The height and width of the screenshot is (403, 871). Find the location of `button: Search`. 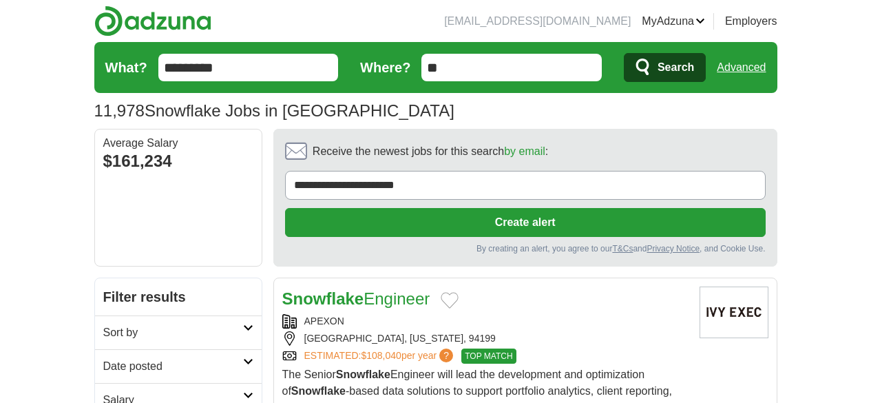

button: Search is located at coordinates (665, 67).